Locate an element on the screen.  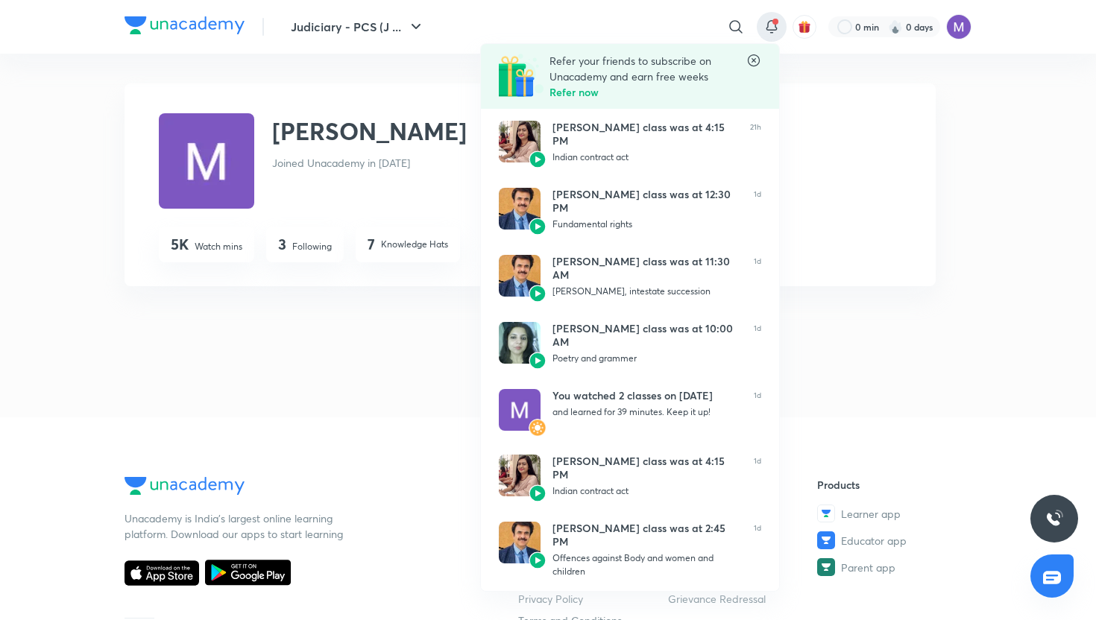
p: Refer your friends to subscribe on Unacademy and earn free weeks is located at coordinates (648, 69).